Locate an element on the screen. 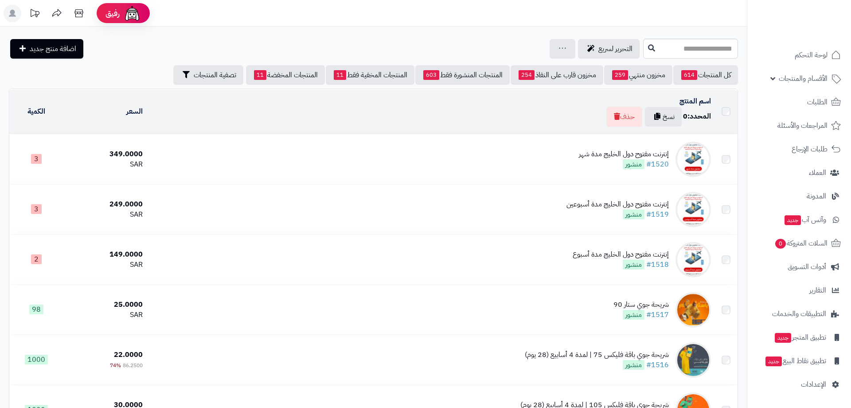 Image resolution: width=851 pixels, height=408 pixels. span: التقارير is located at coordinates (818, 290).